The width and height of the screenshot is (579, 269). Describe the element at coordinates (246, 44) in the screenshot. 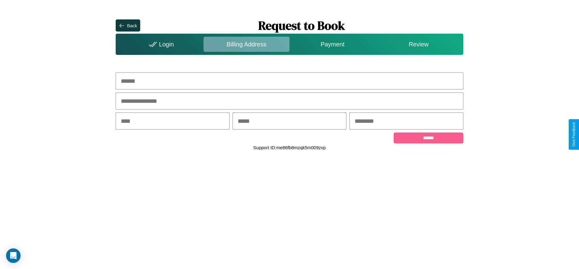

I see `div: Billing Address` at that location.